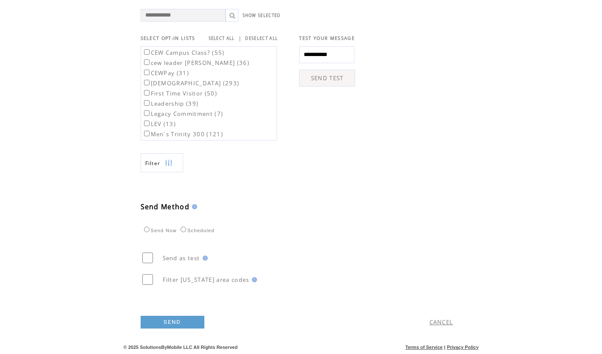  I want to click on label: CEW Campus Class? (55), so click(183, 53).